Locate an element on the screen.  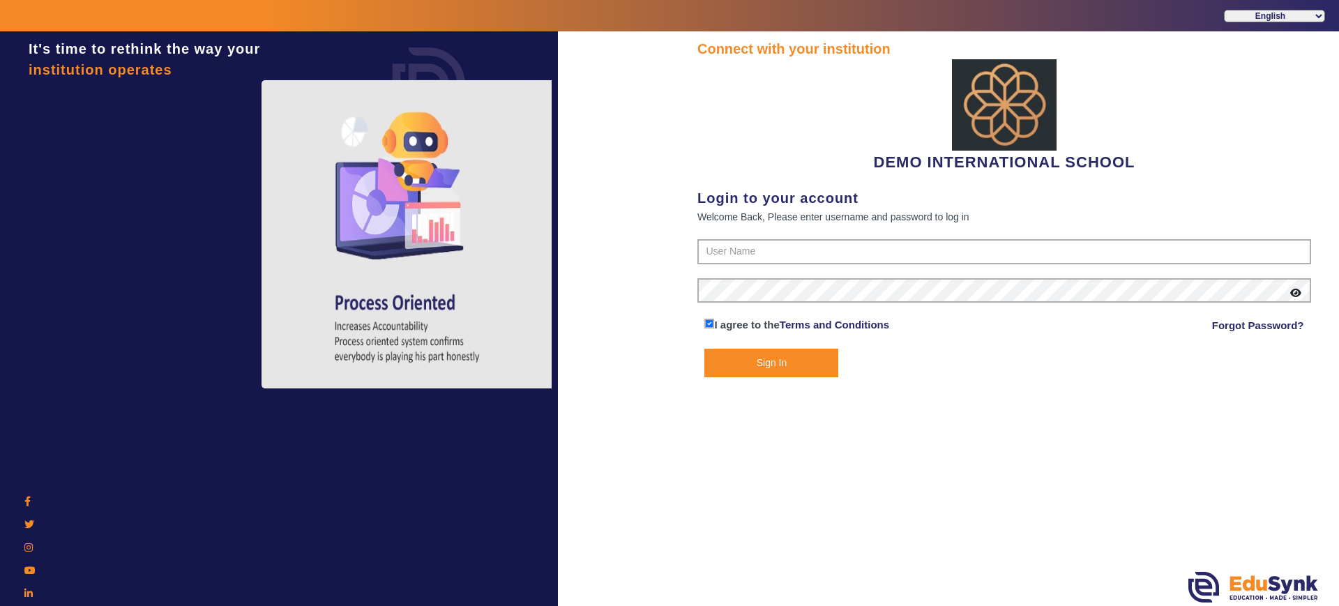
img: login4.png is located at coordinates (408, 234).